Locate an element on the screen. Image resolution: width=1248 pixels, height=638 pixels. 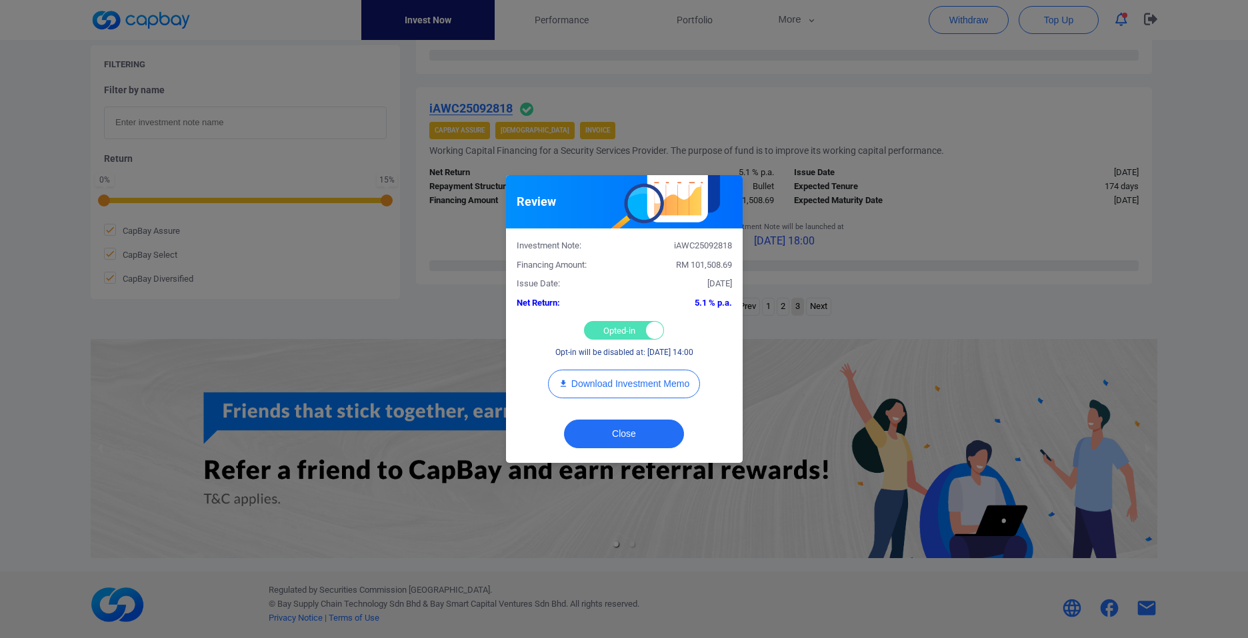
div: iAWC25092818 is located at coordinates (682, 246).